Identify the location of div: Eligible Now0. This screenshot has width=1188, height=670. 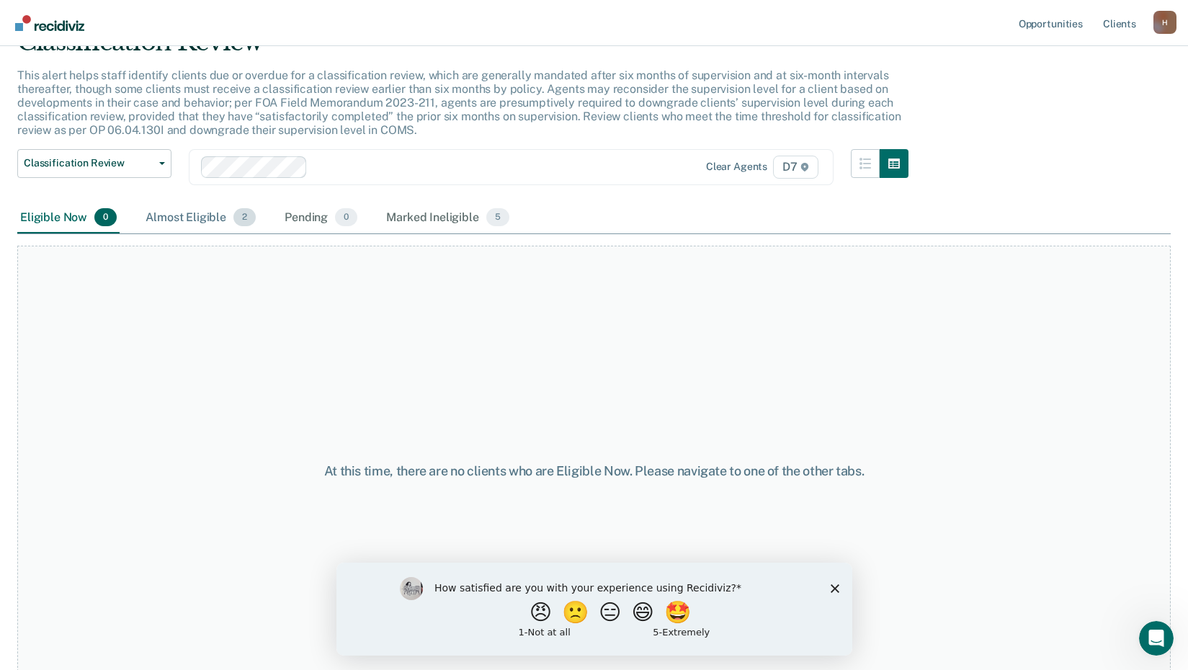
(68, 218).